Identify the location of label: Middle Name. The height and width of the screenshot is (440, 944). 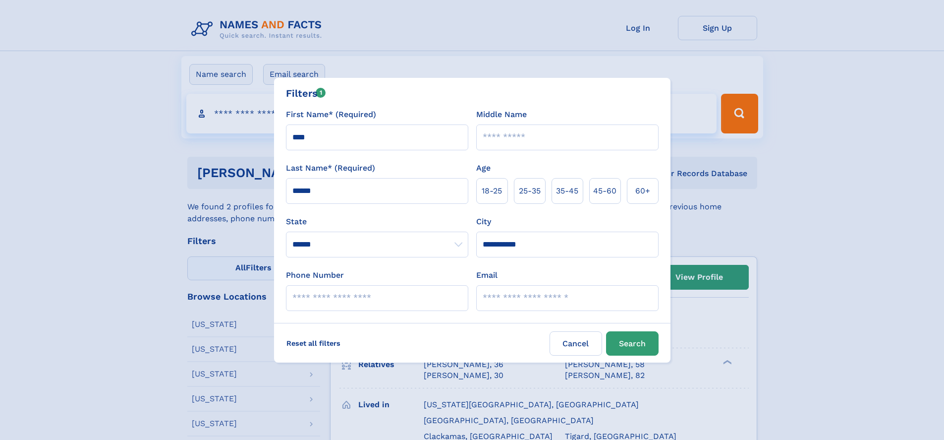
(501, 114).